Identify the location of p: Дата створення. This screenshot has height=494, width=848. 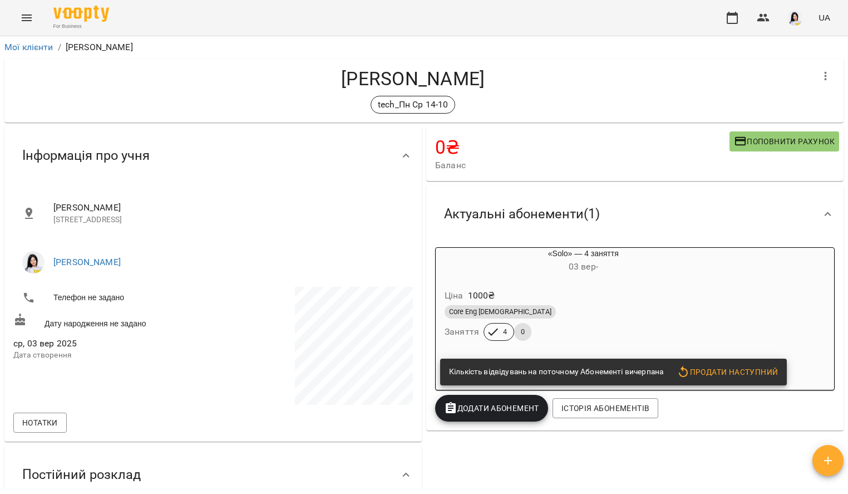
(112, 355).